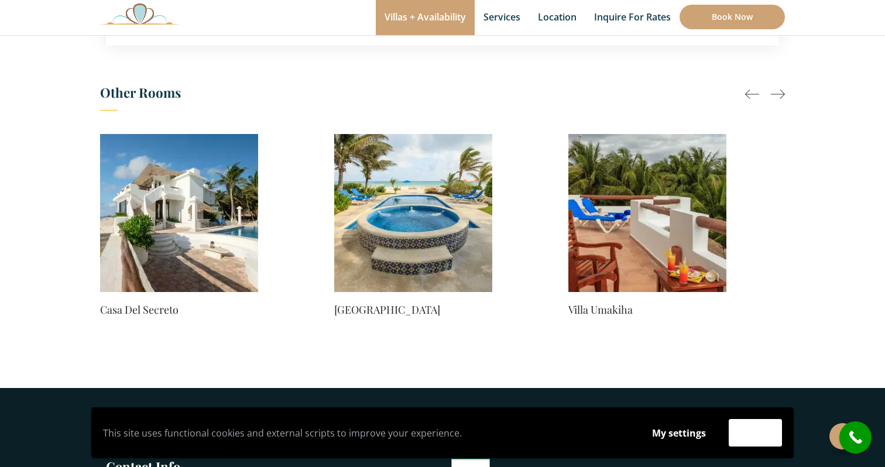  Describe the element at coordinates (755, 433) in the screenshot. I see `button: Accept` at that location.